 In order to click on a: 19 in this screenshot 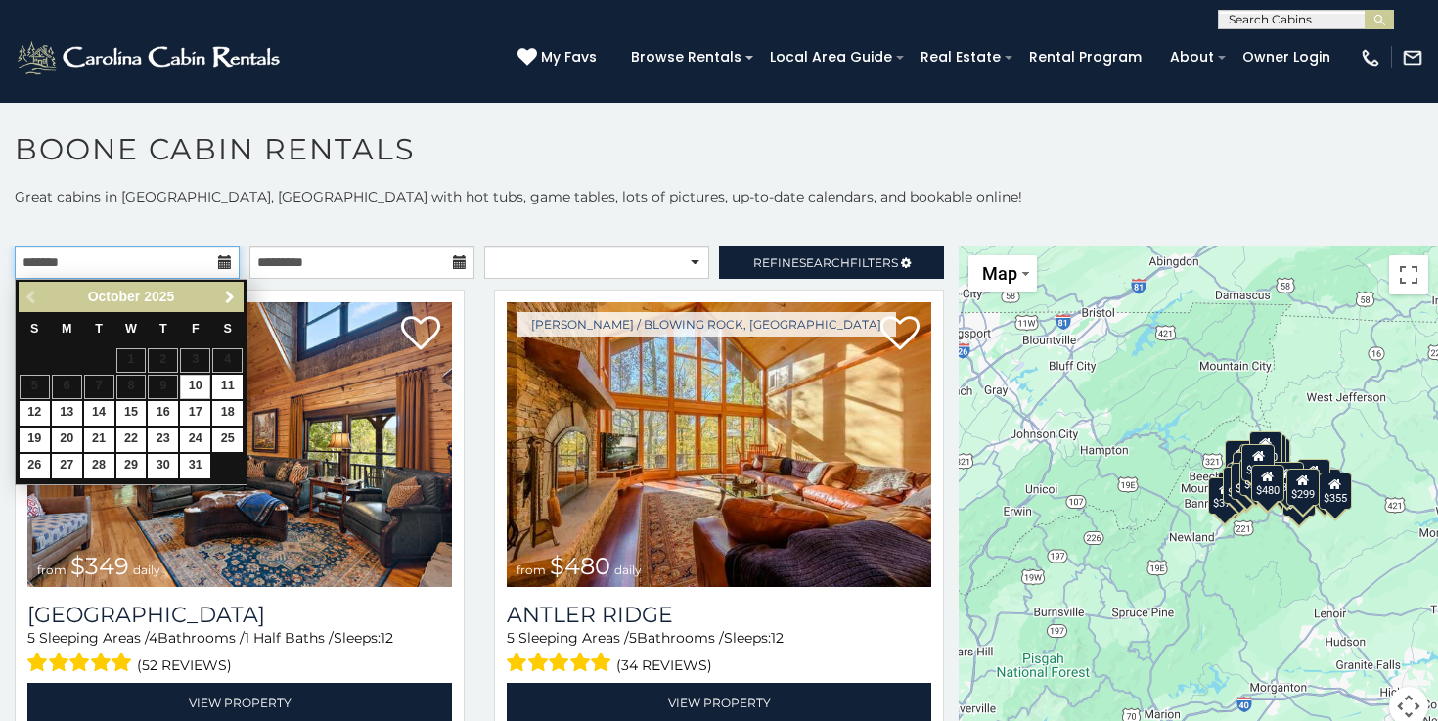, I will do `click(34, 439)`.